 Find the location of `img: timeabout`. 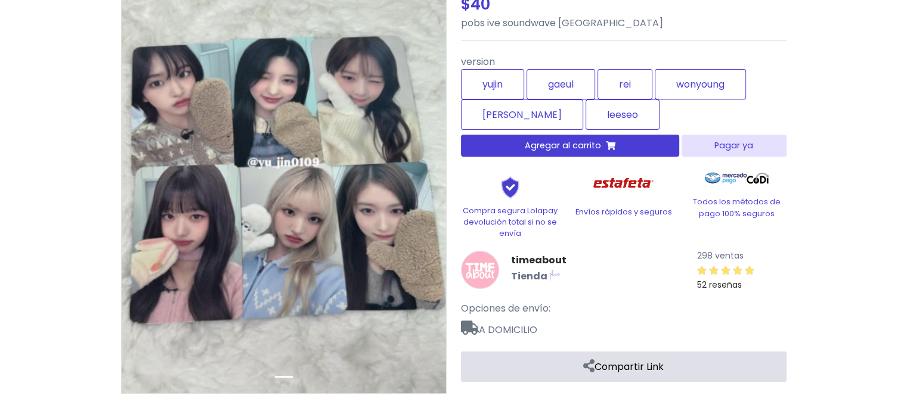

img: timeabout is located at coordinates (480, 270).